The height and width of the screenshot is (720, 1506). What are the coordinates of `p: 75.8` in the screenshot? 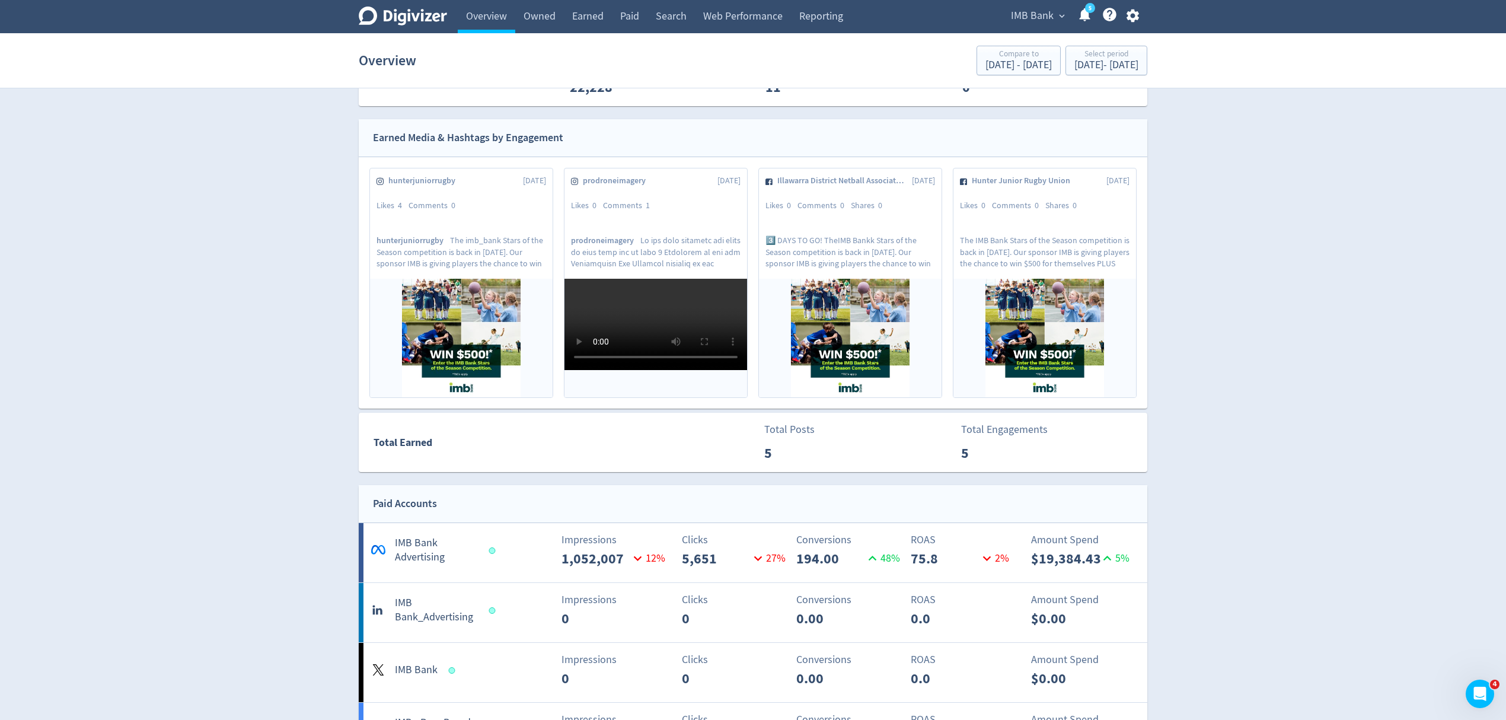 It's located at (945, 559).